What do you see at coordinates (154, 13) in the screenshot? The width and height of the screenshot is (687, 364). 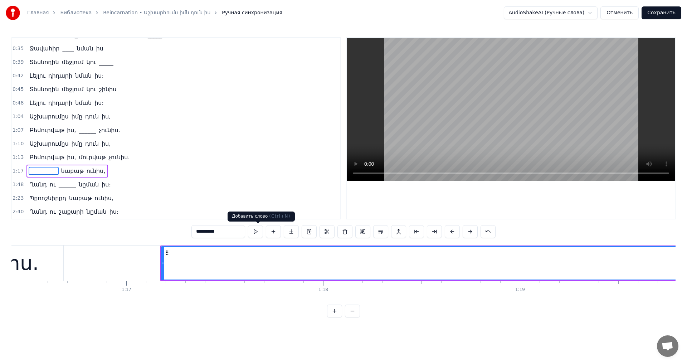 I see `nav: breadcrumb` at bounding box center [154, 13].